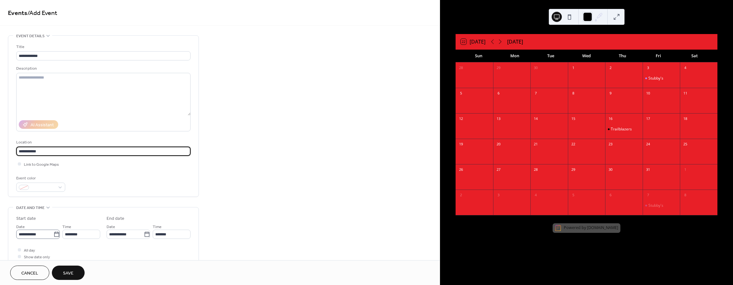 The image size is (733, 285). What do you see at coordinates (103, 47) in the screenshot?
I see `div: Title` at bounding box center [103, 47].